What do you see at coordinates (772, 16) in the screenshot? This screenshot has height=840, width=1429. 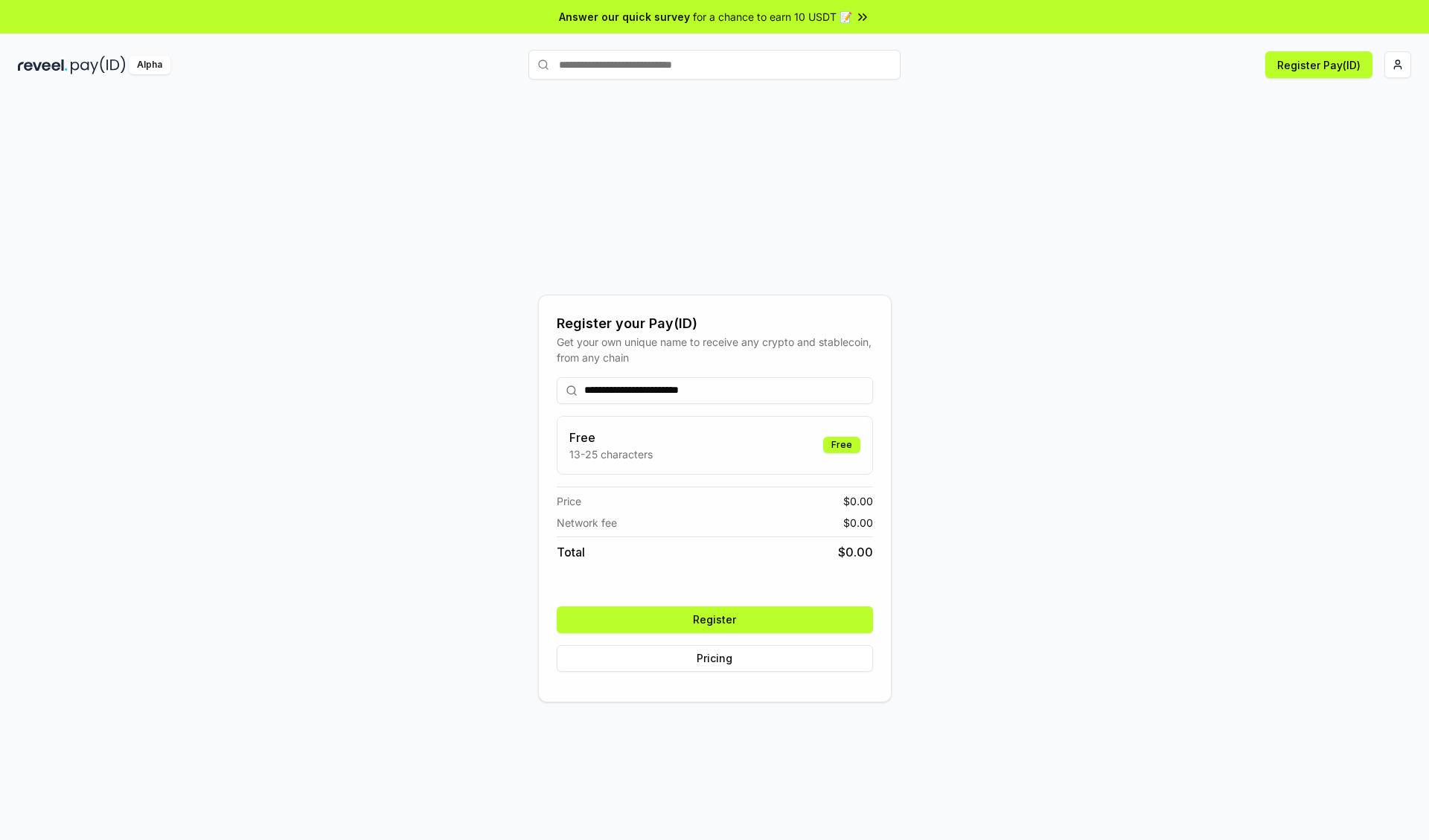 I see `span: for a chance to earn 10 USDT 📝` at bounding box center [772, 16].